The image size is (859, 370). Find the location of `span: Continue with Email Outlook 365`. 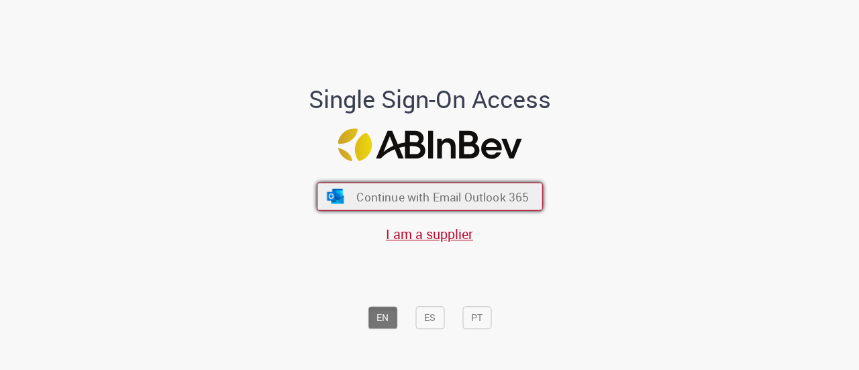

span: Continue with Email Outlook 365 is located at coordinates (442, 196).